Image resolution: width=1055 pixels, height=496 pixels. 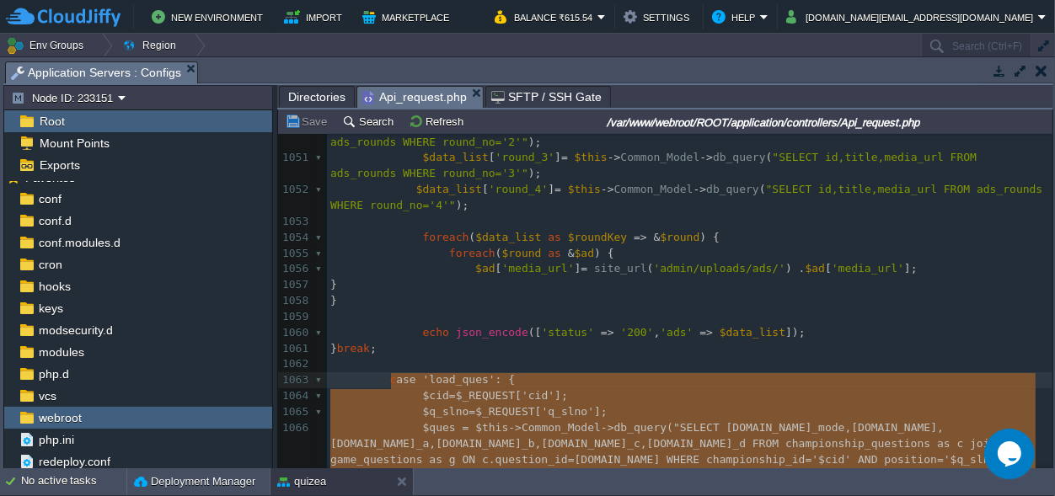 What do you see at coordinates (53, 374) in the screenshot?
I see `a: php.d` at bounding box center [53, 374].